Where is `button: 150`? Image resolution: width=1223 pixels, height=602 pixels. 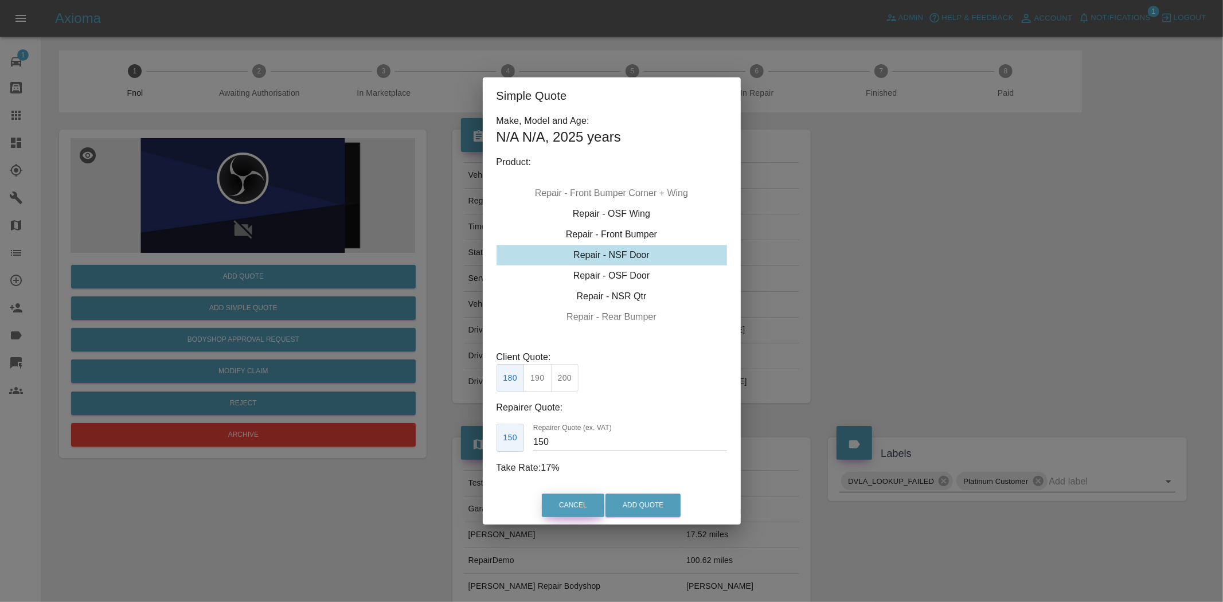 button: 150 is located at coordinates (510, 438).